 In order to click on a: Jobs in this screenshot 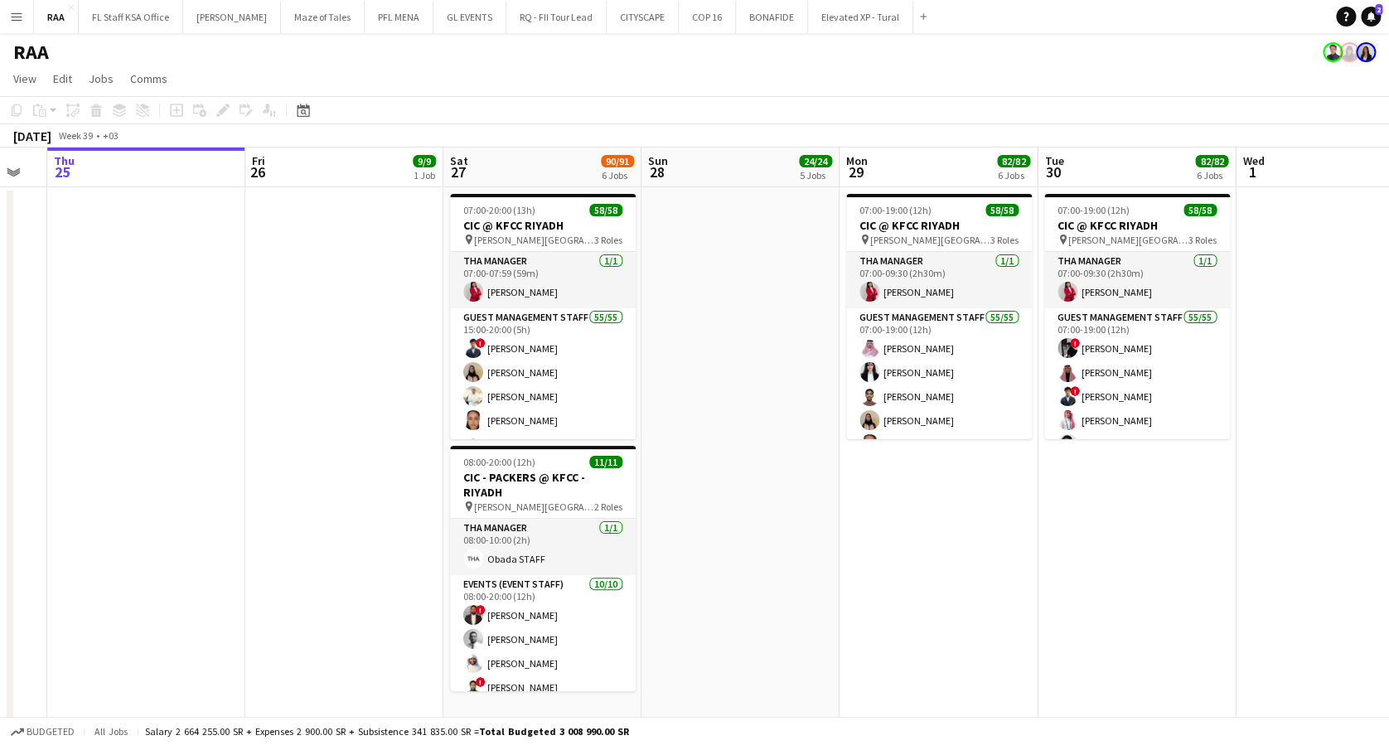, I will do `click(101, 79)`.